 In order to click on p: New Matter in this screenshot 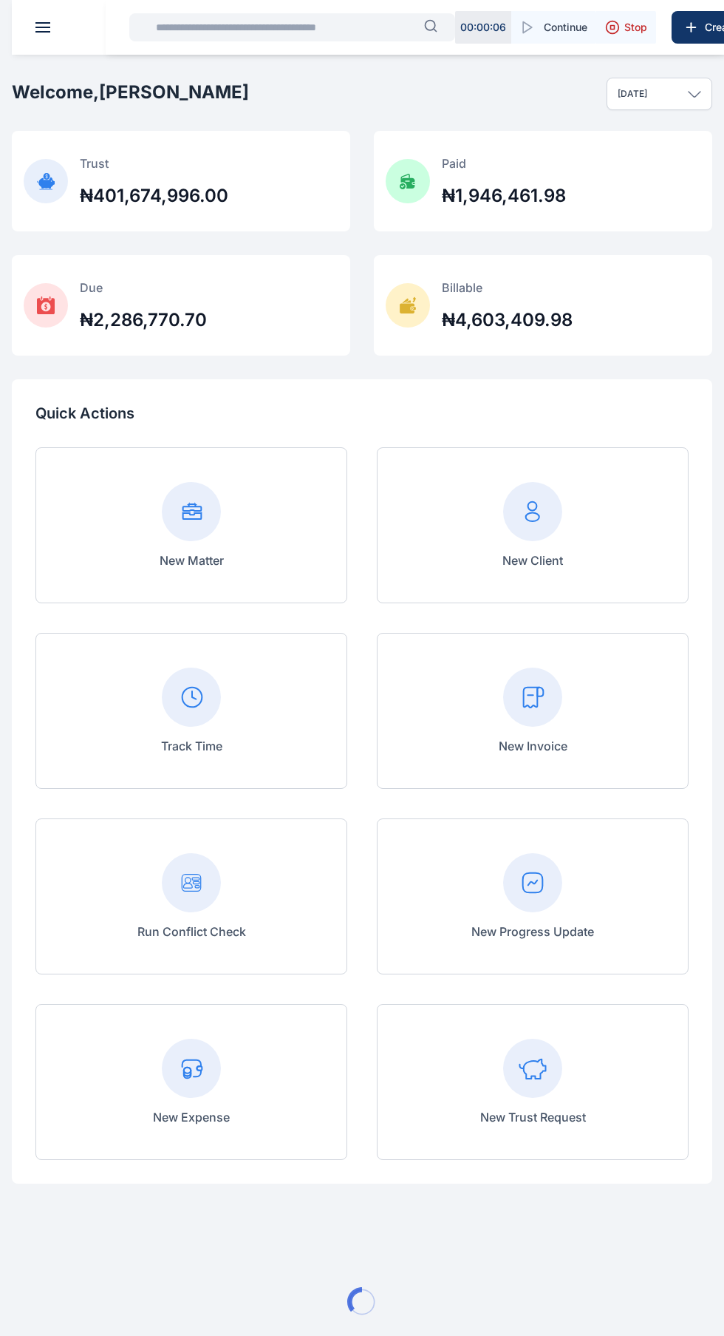, I will do `click(191, 560)`.